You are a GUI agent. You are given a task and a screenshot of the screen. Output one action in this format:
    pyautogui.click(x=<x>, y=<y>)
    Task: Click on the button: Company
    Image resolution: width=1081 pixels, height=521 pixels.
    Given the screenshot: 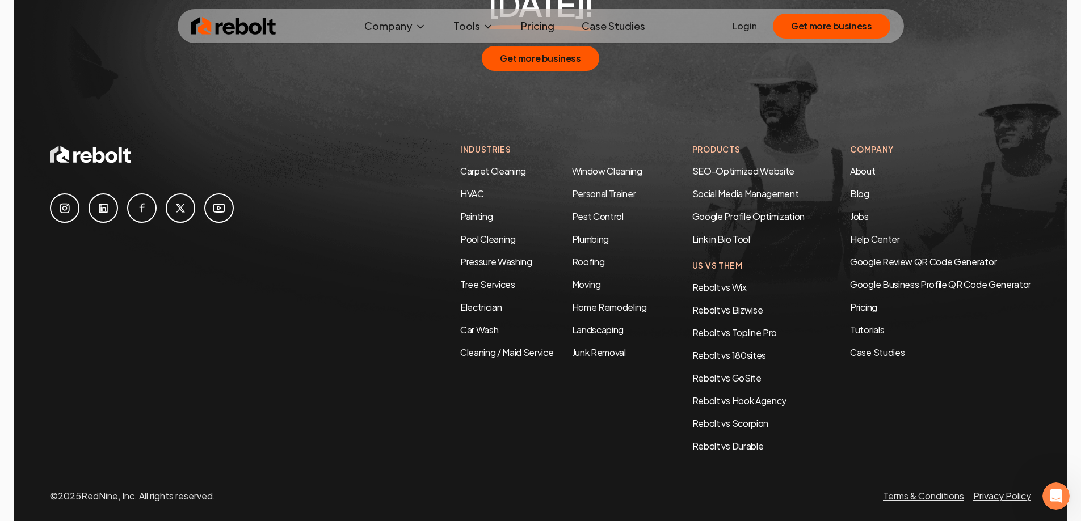 What is the action you would take?
    pyautogui.click(x=395, y=26)
    